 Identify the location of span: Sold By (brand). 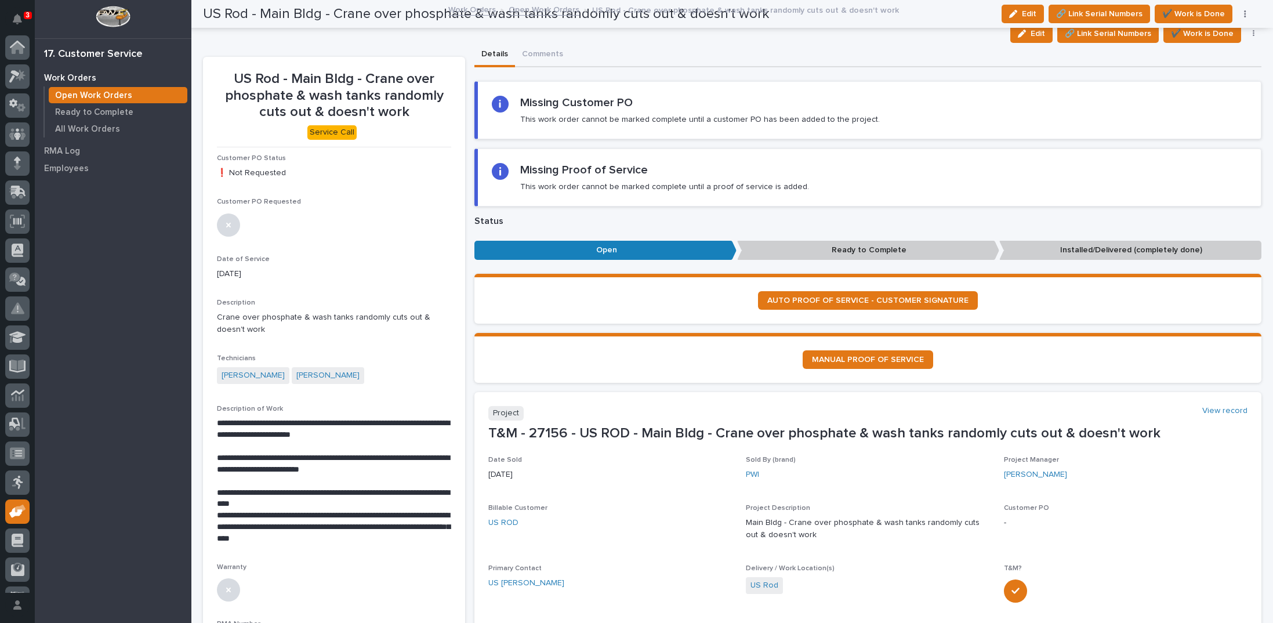
(771, 460).